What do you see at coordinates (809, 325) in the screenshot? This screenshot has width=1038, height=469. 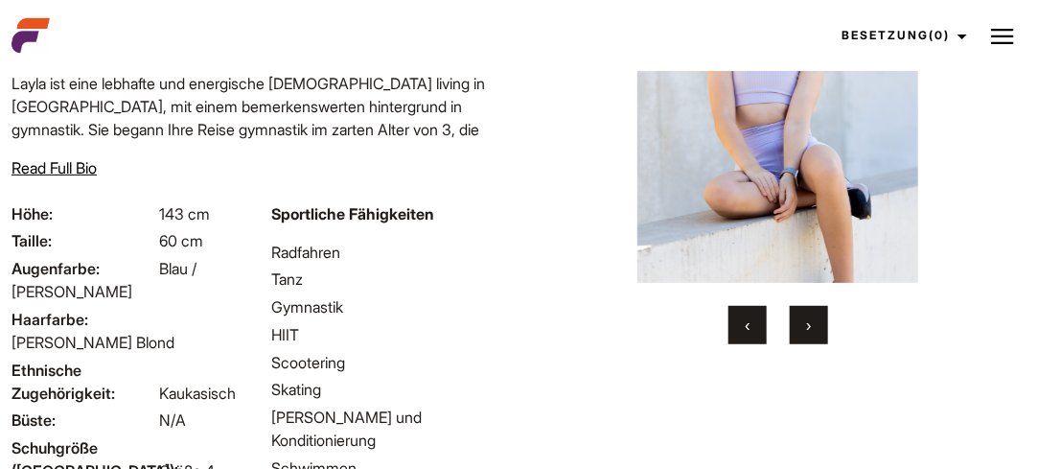 I see `span: Weiter` at bounding box center [809, 325].